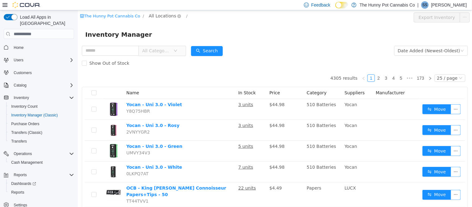 Image resolution: width=472 pixels, height=207 pixels. I want to click on li: Previous Page, so click(286, 68).